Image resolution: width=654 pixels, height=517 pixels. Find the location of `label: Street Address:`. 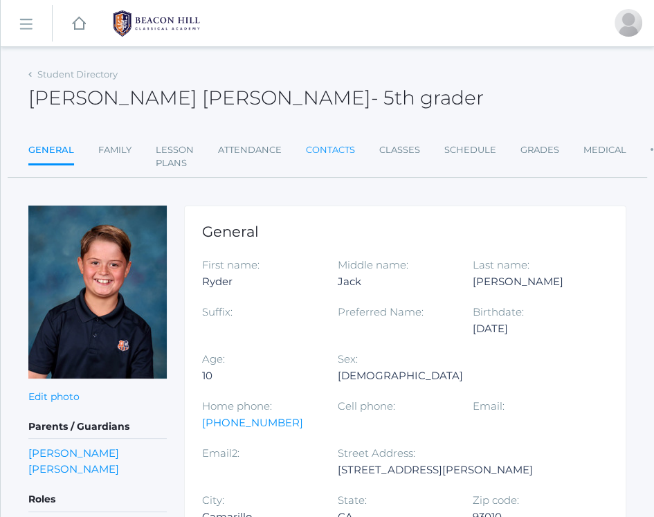

label: Street Address: is located at coordinates (376, 453).